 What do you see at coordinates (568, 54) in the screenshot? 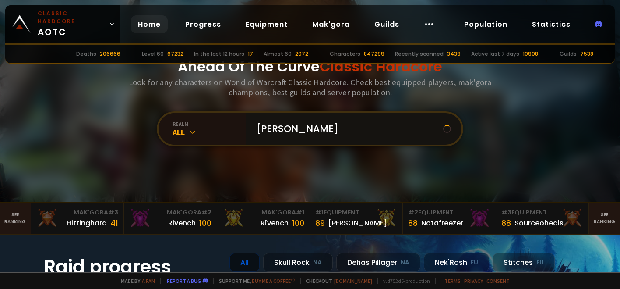
I see `div: Guilds` at bounding box center [568, 54].